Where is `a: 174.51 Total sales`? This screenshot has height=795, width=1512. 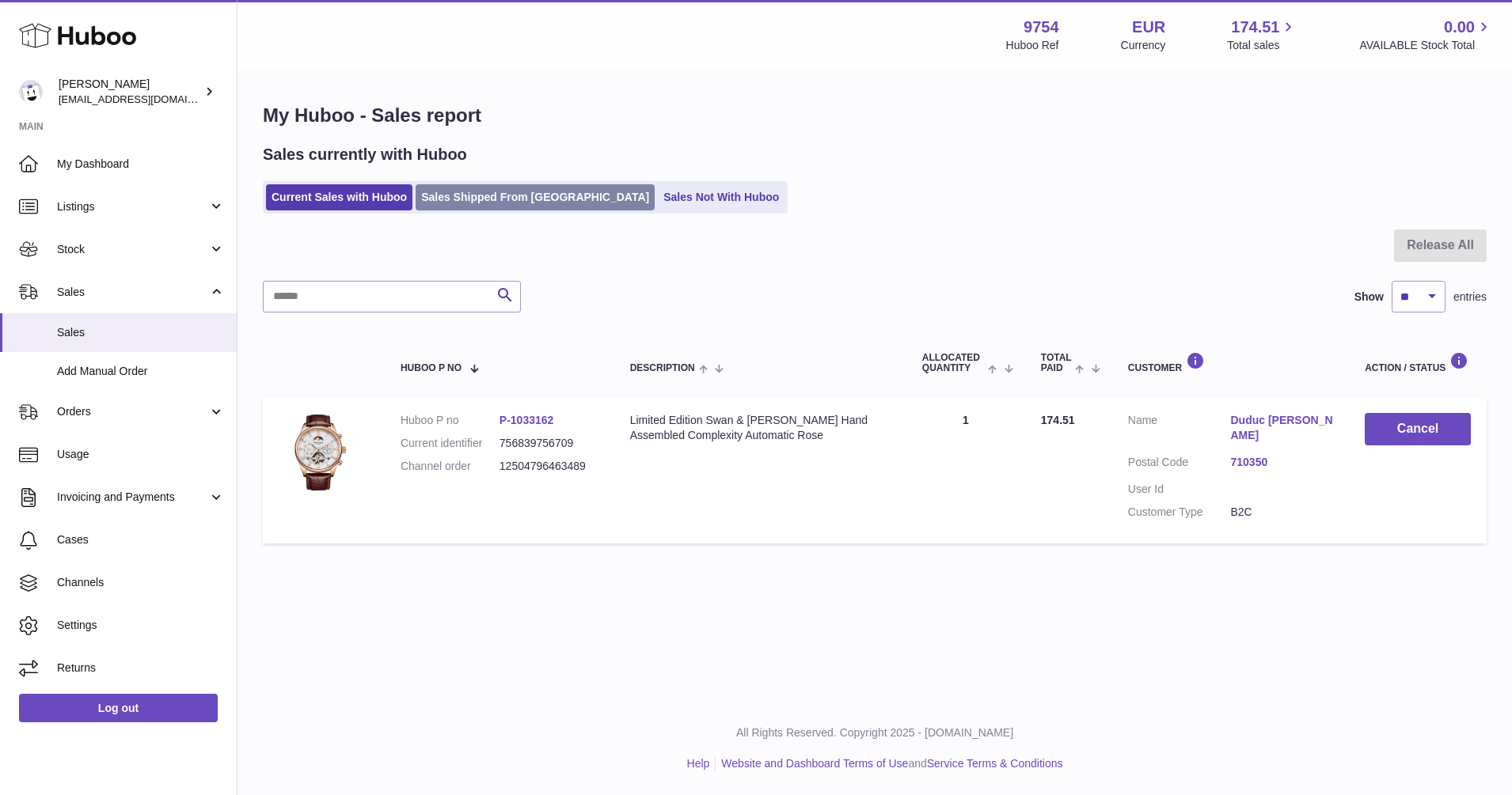 a: 174.51 Total sales is located at coordinates (1262, 34).